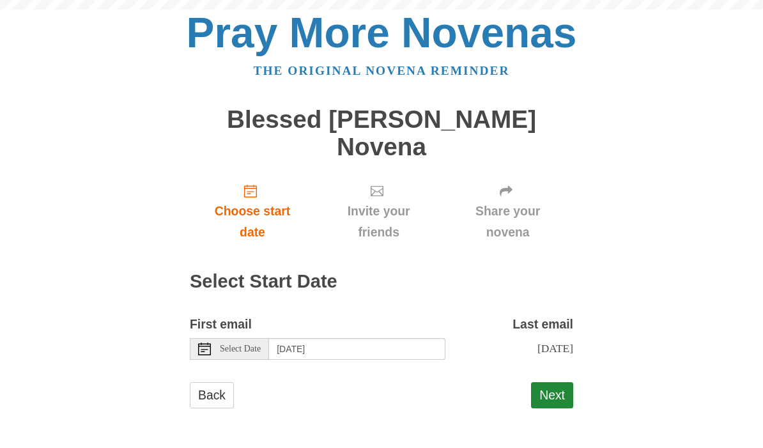 This screenshot has height=448, width=763. What do you see at coordinates (240, 349) in the screenshot?
I see `span: Select Date` at bounding box center [240, 349].